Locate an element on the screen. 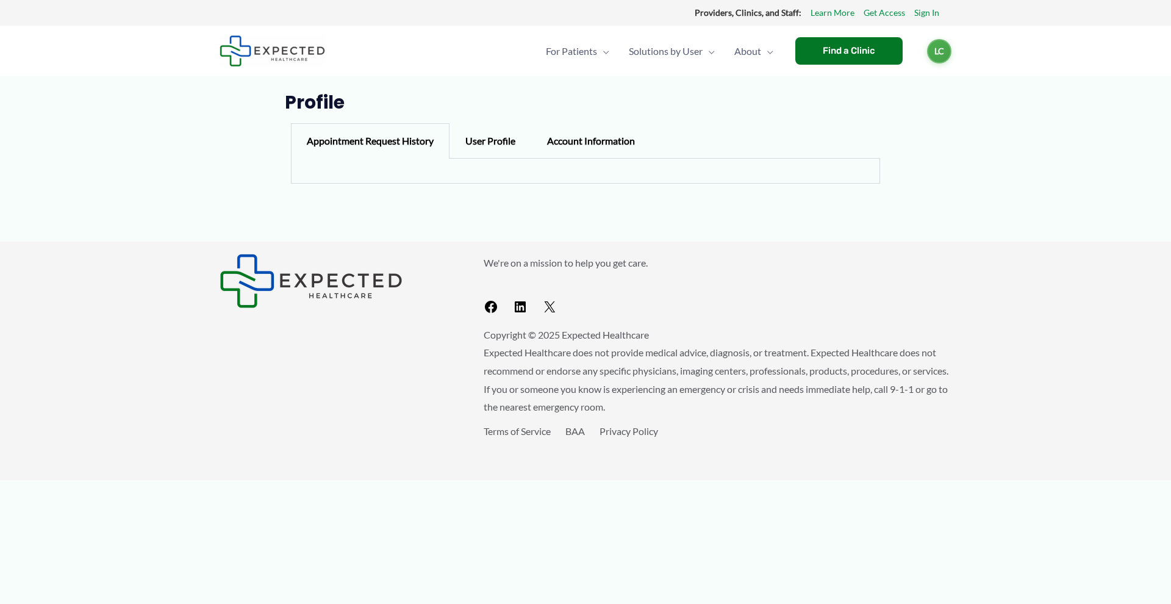 This screenshot has width=1171, height=604. aside: Footer Widget 2 is located at coordinates (717, 286).